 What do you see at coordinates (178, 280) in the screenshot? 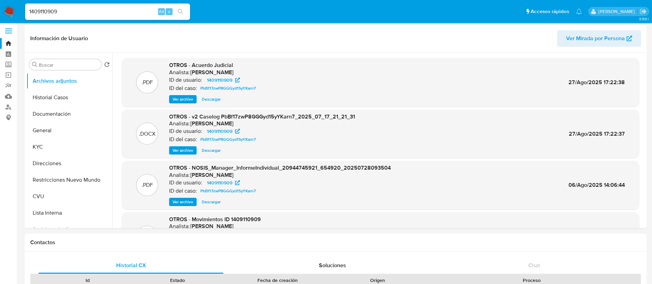
I see `div: Estado` at bounding box center [178, 280].